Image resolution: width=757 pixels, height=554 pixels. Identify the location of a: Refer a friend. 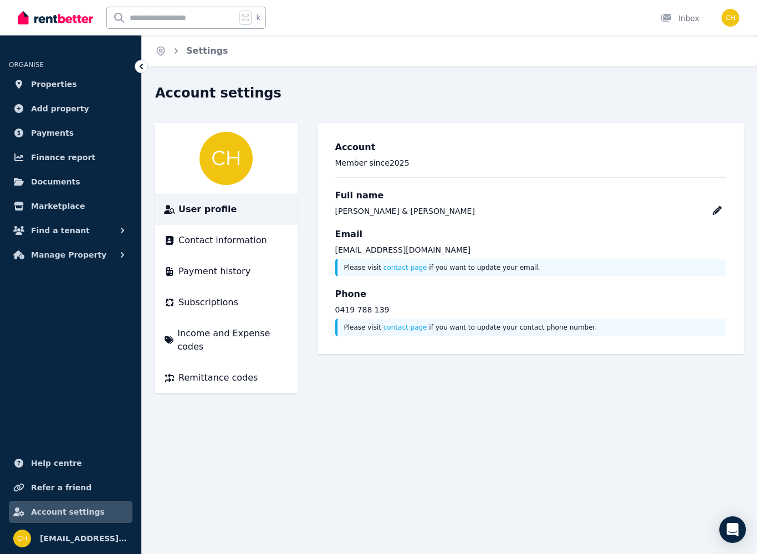
(70, 488).